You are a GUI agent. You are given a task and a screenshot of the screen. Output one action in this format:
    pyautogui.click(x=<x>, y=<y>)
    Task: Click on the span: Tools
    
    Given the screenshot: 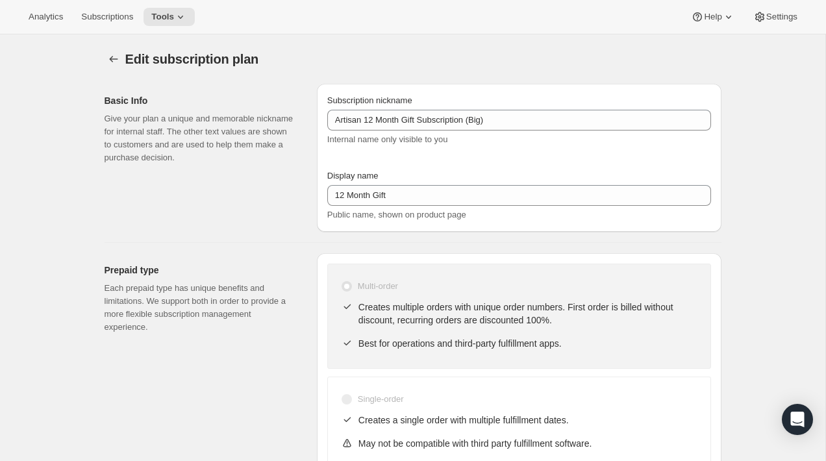 What is the action you would take?
    pyautogui.click(x=162, y=17)
    